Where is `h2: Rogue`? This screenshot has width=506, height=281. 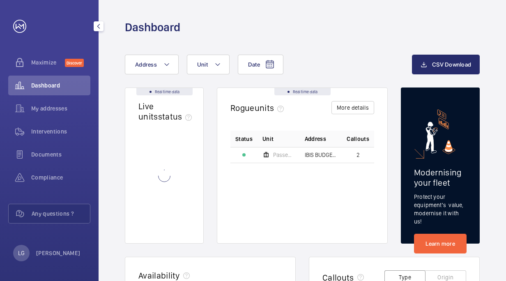 h2: Rogue is located at coordinates (259, 108).